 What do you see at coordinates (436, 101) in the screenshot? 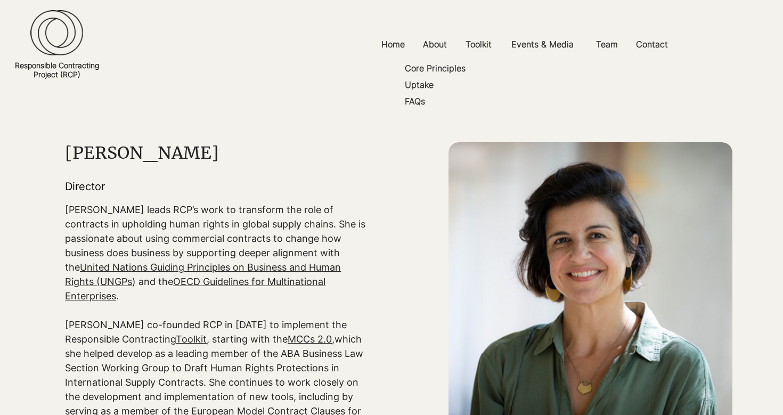
I see `a: FAQs` at bounding box center [436, 101].